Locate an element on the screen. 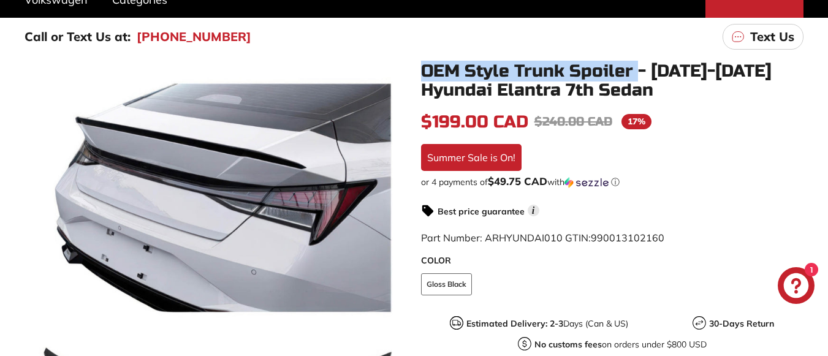  p: Text Us is located at coordinates (772, 37).